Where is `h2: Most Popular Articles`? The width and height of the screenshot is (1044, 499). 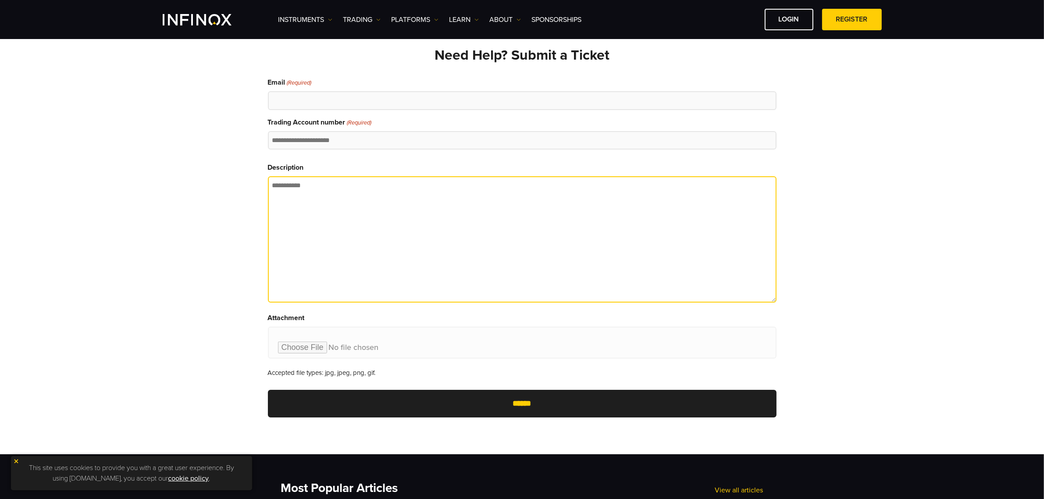
h2: Most Popular Articles is located at coordinates (498, 488).